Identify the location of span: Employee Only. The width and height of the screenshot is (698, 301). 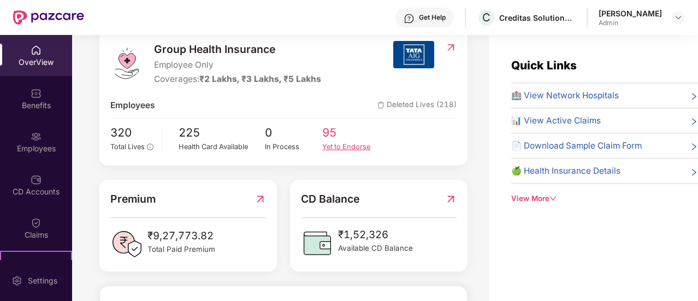
(238, 65).